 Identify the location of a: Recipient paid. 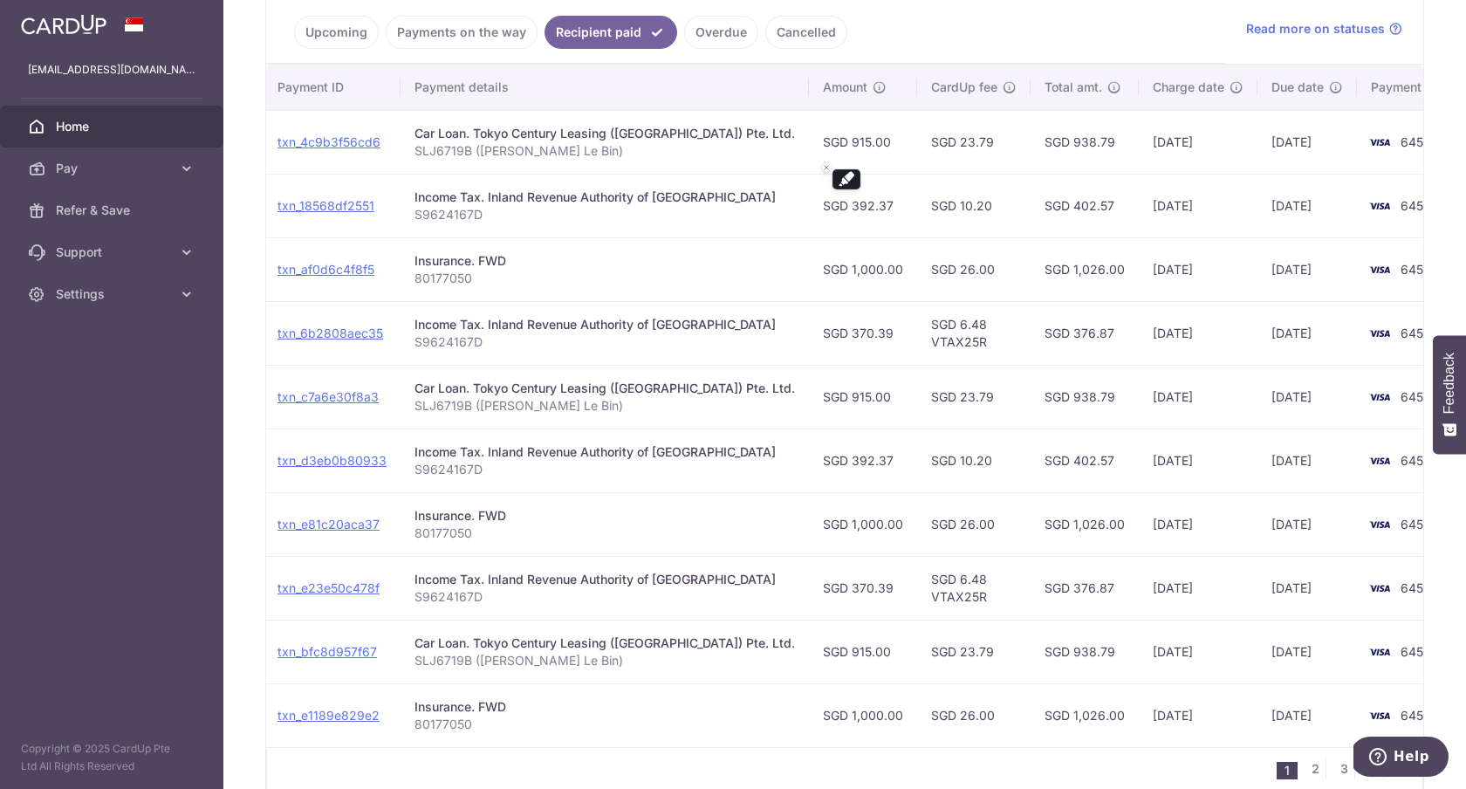
(611, 32).